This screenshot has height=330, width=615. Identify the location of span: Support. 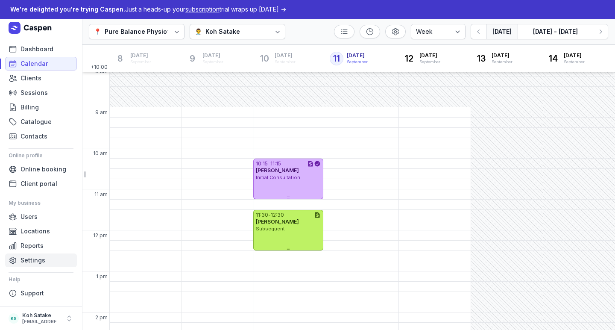
(32, 293).